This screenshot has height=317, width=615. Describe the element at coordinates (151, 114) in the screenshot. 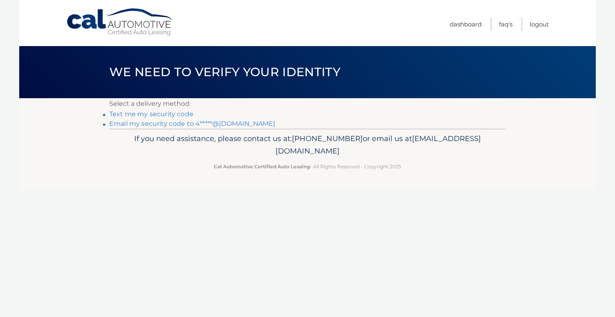

I see `a: Text me my security code` at that location.